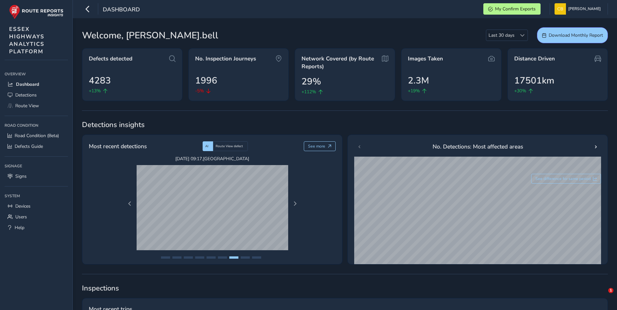 The image size is (617, 310). I want to click on button: See difference for same period, so click(566, 179).